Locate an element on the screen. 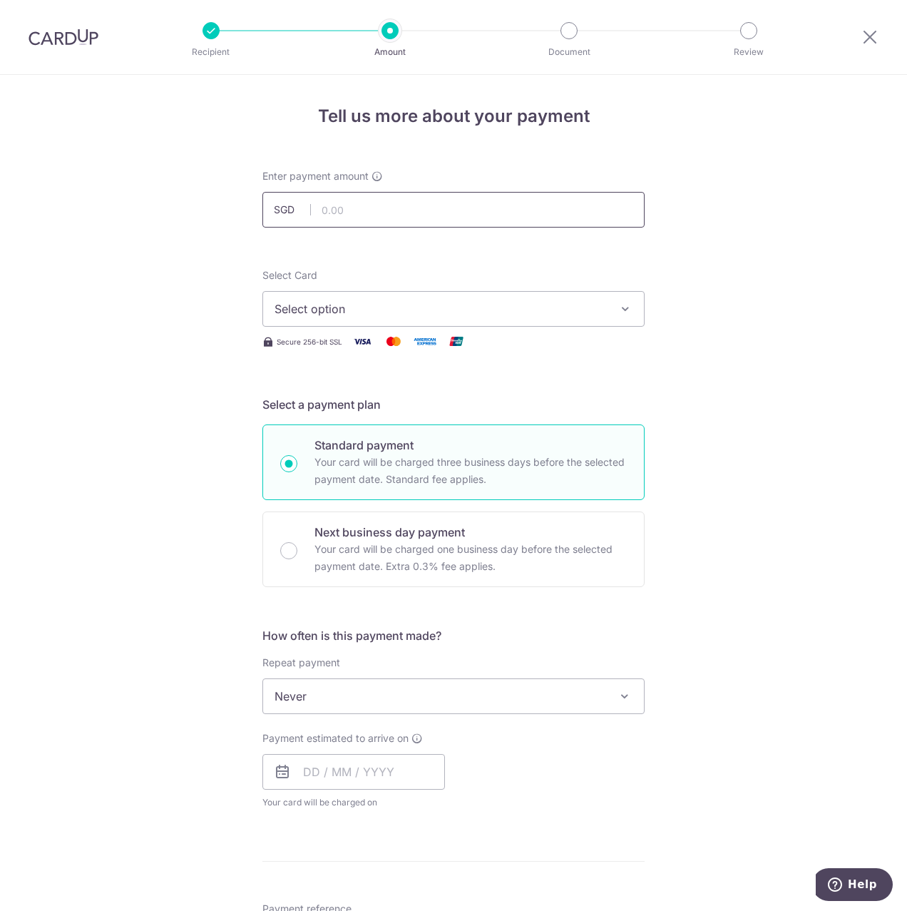 The width and height of the screenshot is (907, 911). p: Document is located at coordinates (569, 52).